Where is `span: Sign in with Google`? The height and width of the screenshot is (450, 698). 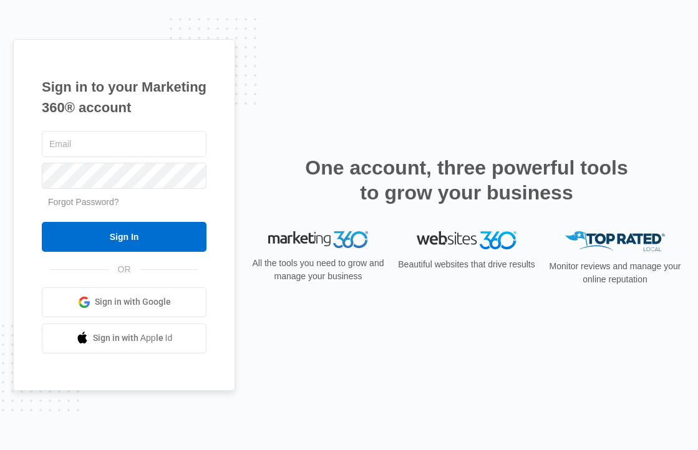 span: Sign in with Google is located at coordinates (133, 302).